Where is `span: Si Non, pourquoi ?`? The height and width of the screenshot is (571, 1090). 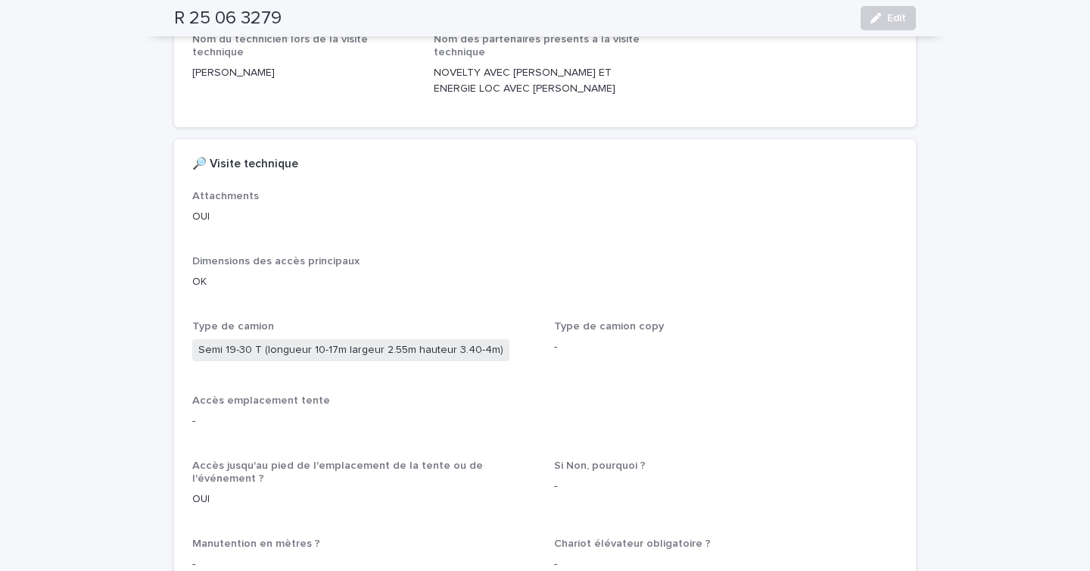
span: Si Non, pourquoi ? is located at coordinates (600, 466).